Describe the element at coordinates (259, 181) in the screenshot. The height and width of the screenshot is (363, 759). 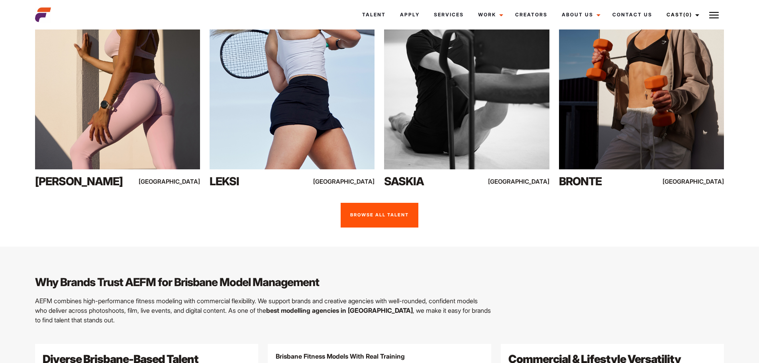
I see `div: Leksi` at that location.